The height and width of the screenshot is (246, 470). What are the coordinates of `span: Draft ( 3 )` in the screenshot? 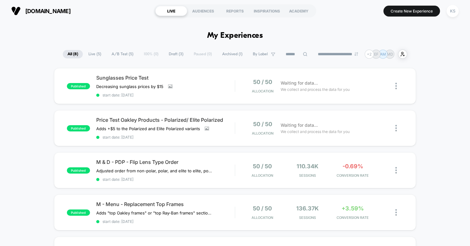 It's located at (176, 54).